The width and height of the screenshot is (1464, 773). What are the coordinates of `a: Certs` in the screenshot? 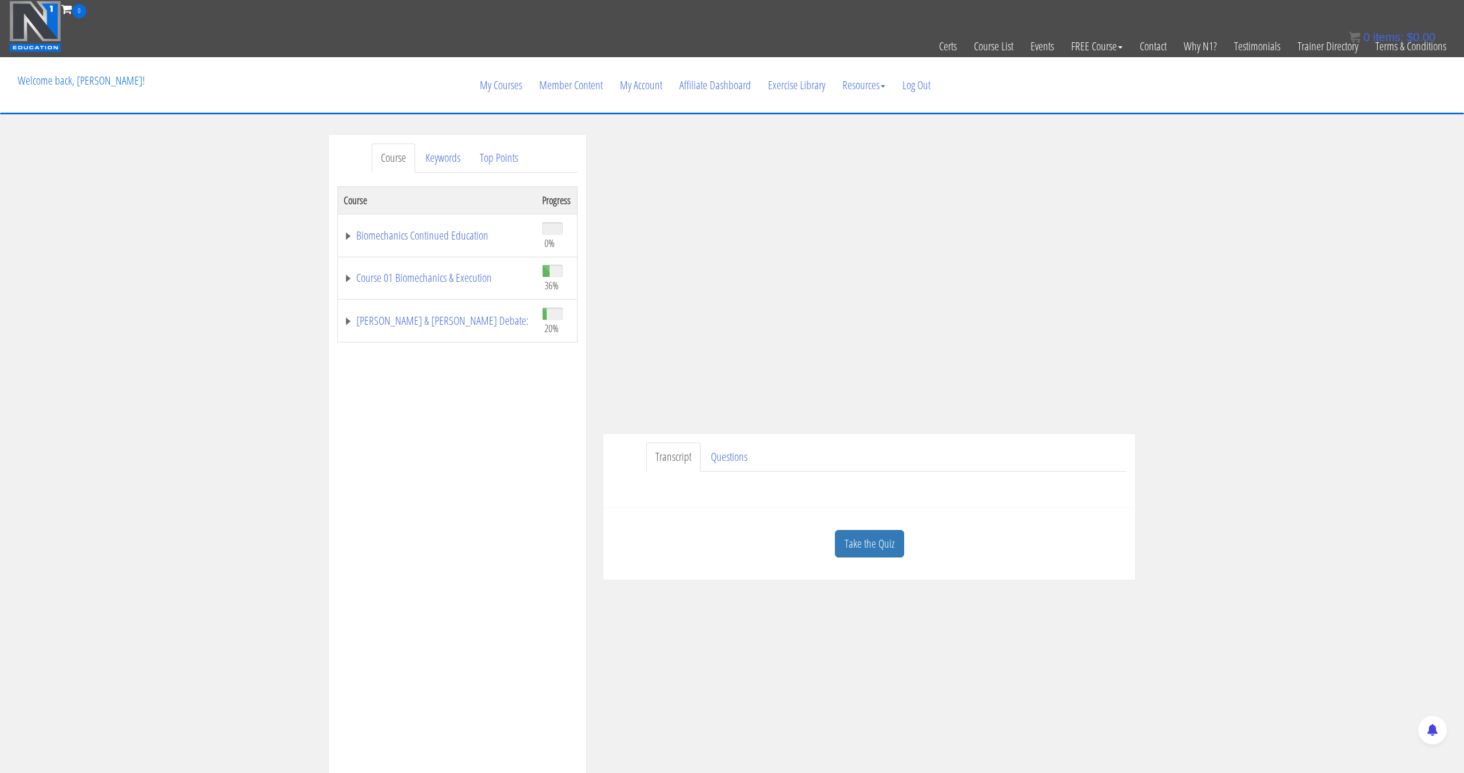 It's located at (947, 46).